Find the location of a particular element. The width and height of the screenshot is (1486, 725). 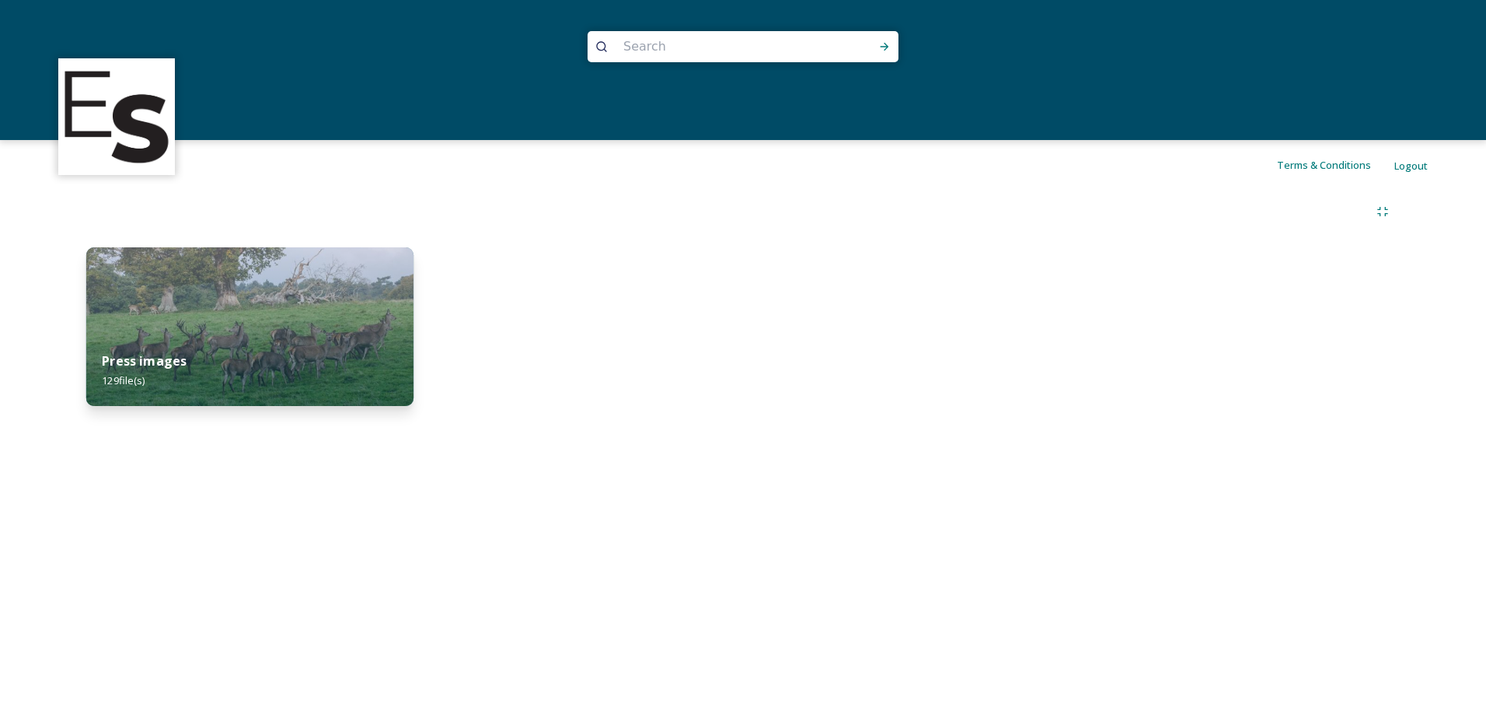

span: Logout is located at coordinates (1411, 166).